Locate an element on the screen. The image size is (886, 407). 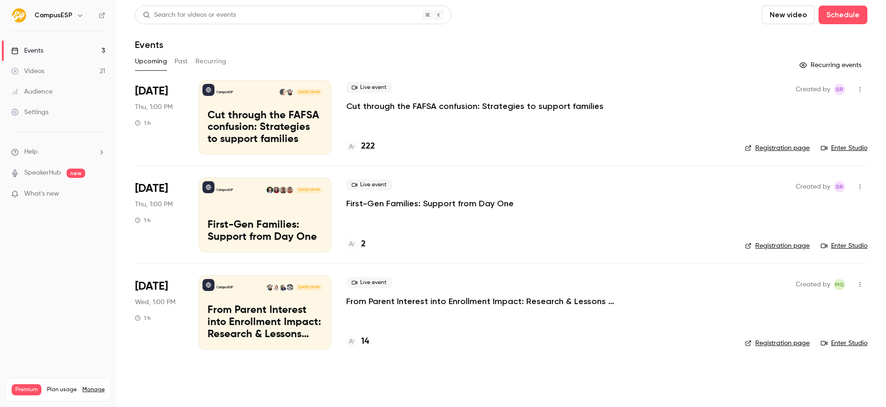
a: 14 is located at coordinates (357, 341).